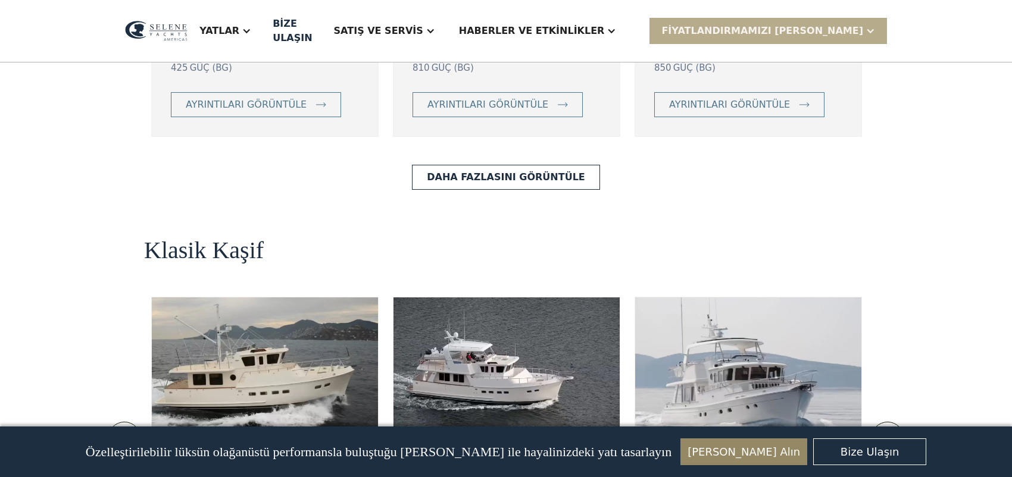 Image resolution: width=1012 pixels, height=477 pixels. Describe the element at coordinates (219, 30) in the screenshot. I see `font: Yatlar` at that location.